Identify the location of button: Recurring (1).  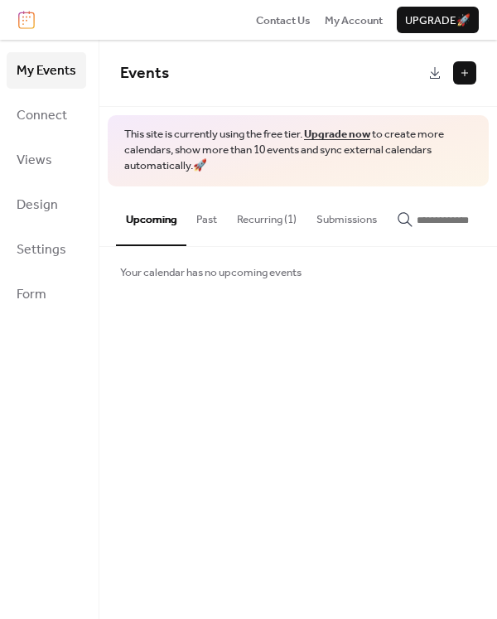
(267, 215).